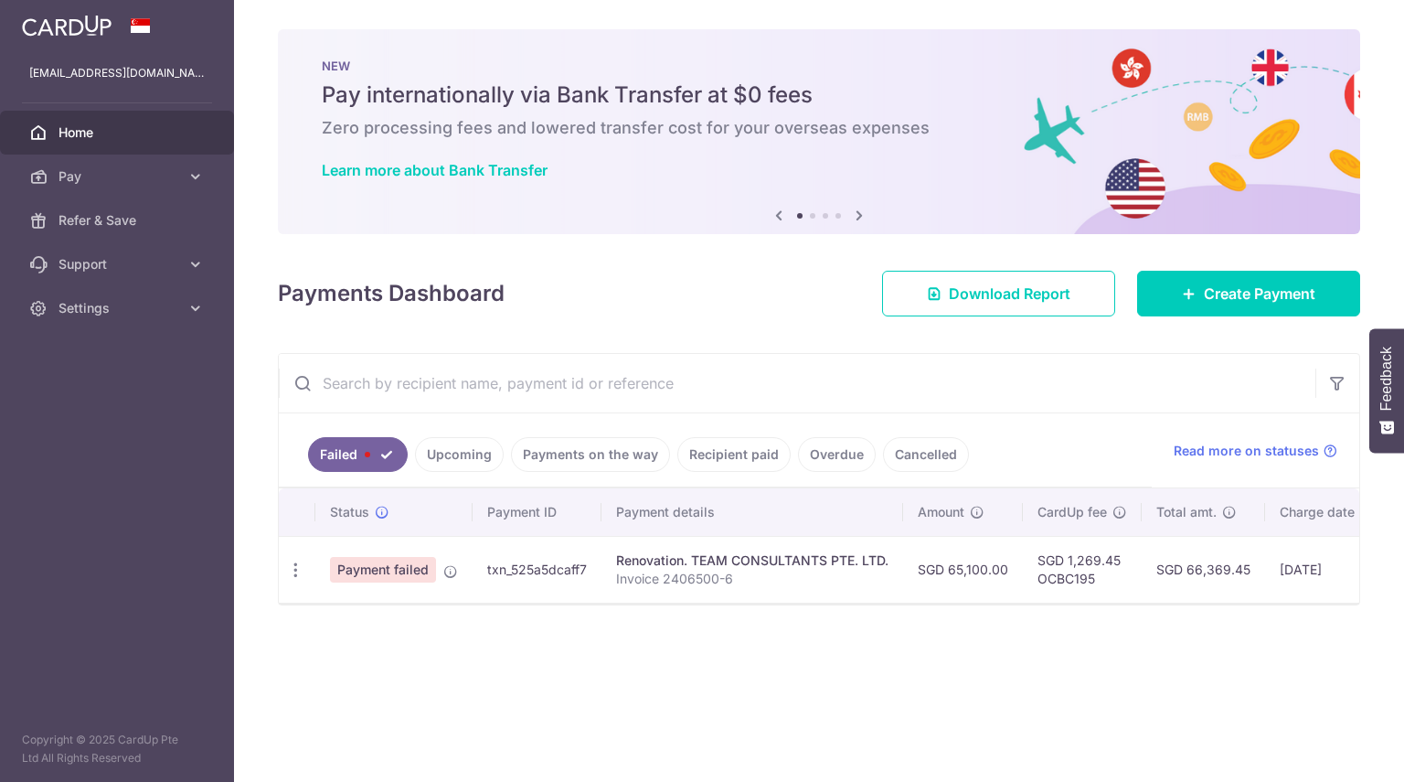 The height and width of the screenshot is (782, 1404). What do you see at coordinates (67, 26) in the screenshot?
I see `img: CardUp` at bounding box center [67, 26].